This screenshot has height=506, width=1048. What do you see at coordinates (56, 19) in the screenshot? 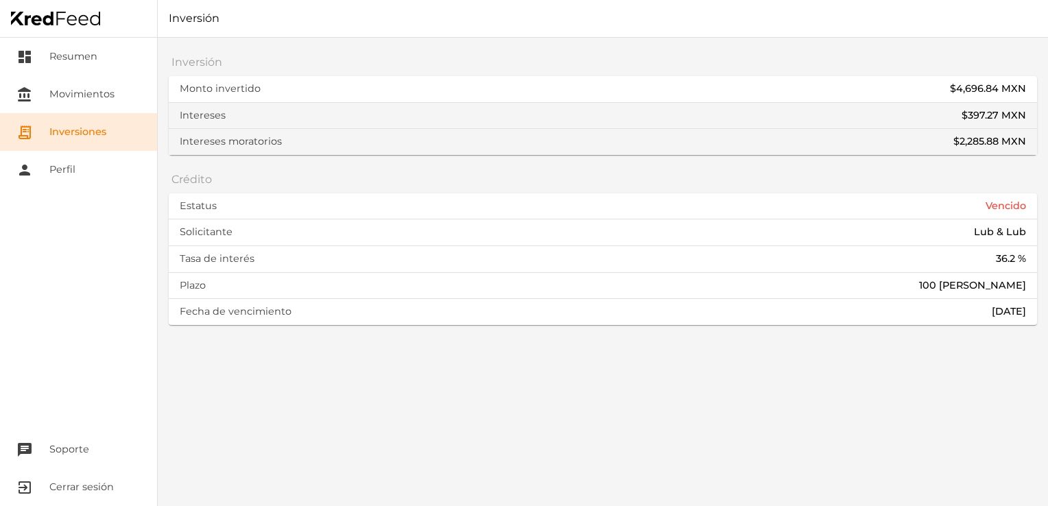
I see `img: Home` at bounding box center [56, 19].